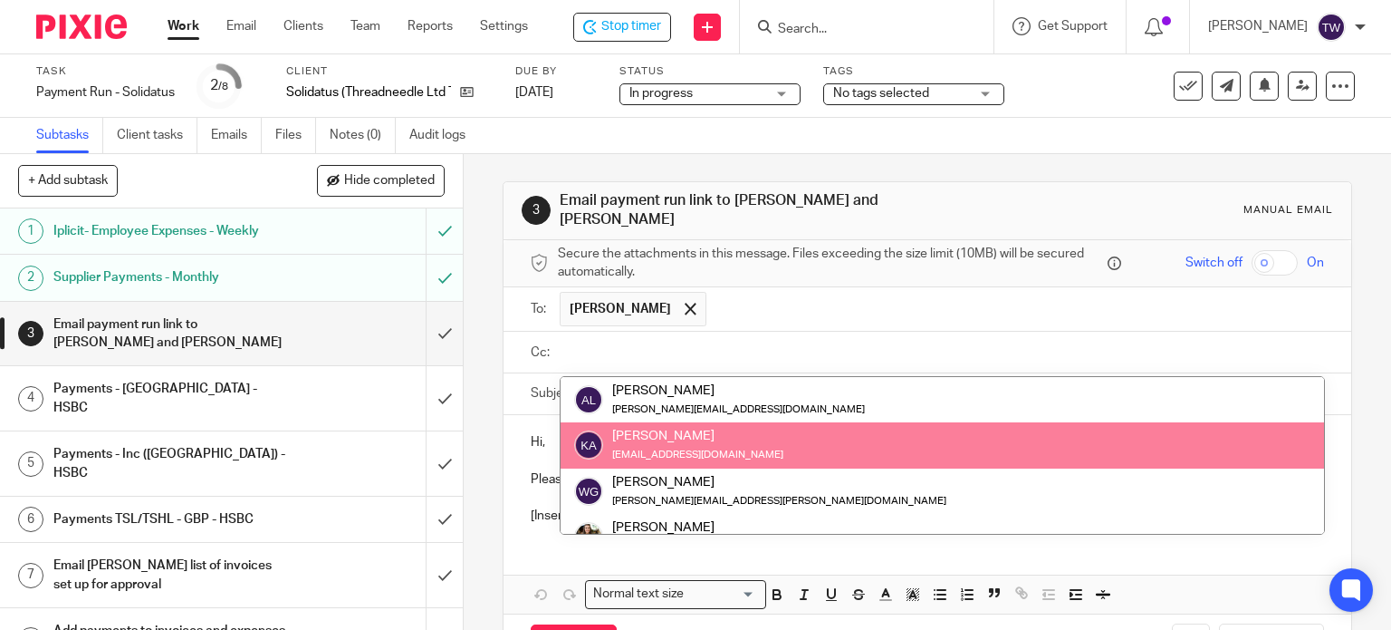  Describe the element at coordinates (389, 181) in the screenshot. I see `span: Hide completed` at that location.